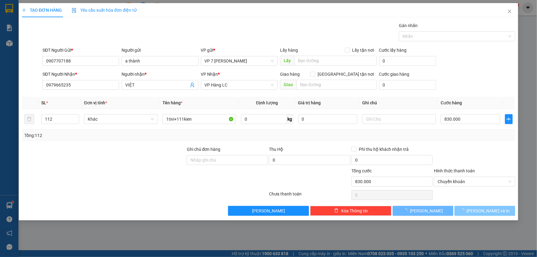 This screenshot has height=257, width=537. I want to click on button: Close, so click(509, 12).